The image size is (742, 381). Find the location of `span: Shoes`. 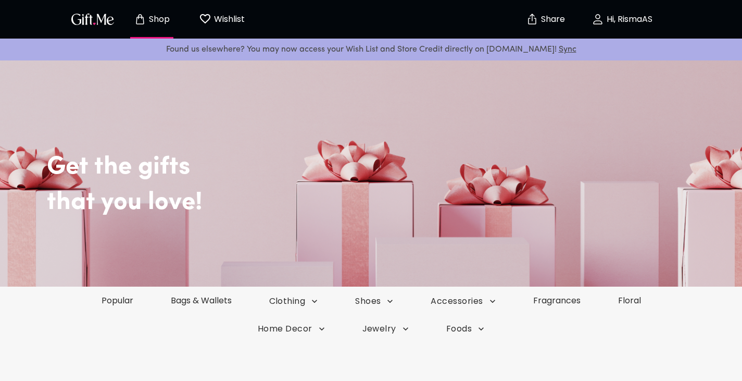

span: Shoes is located at coordinates (374, 301).